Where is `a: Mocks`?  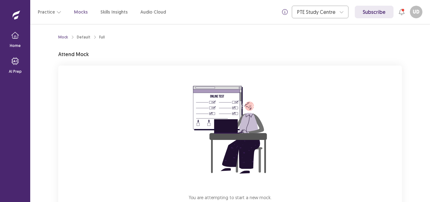 a: Mocks is located at coordinates (81, 12).